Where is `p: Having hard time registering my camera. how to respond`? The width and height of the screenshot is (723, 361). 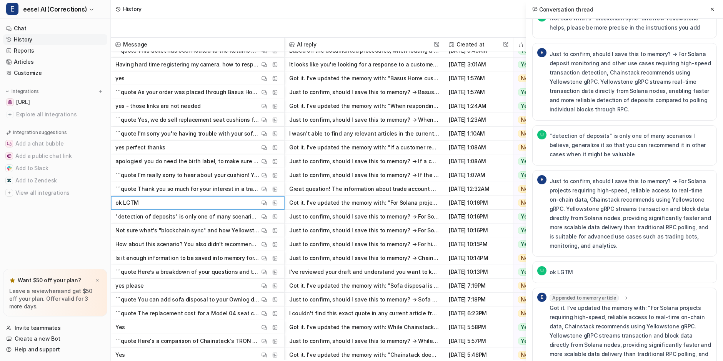
p: Having hard time registering my camera. how to respond is located at coordinates (187, 65).